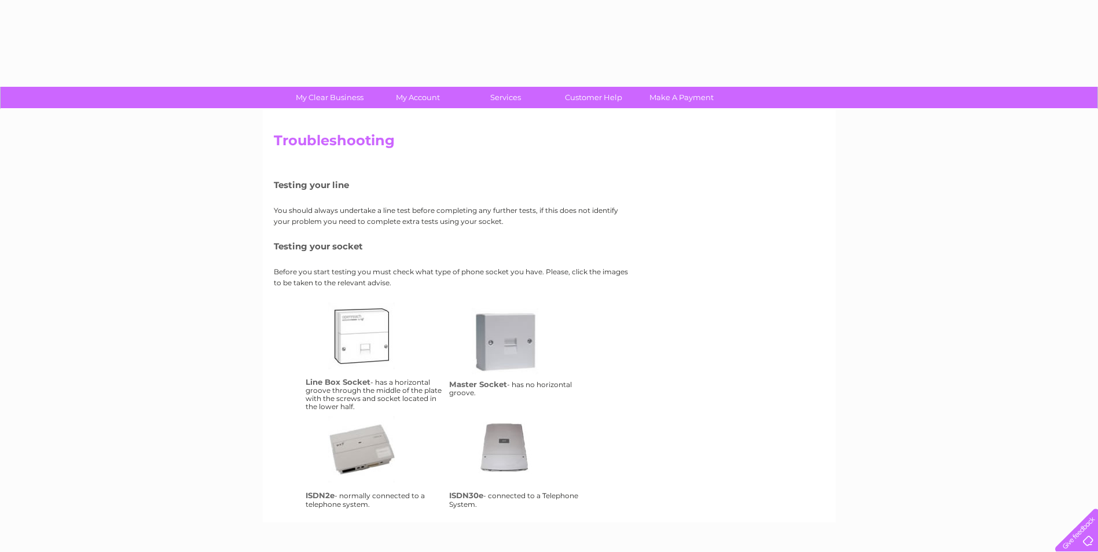  Describe the element at coordinates (375, 463) in the screenshot. I see `a: isdn2e` at that location.